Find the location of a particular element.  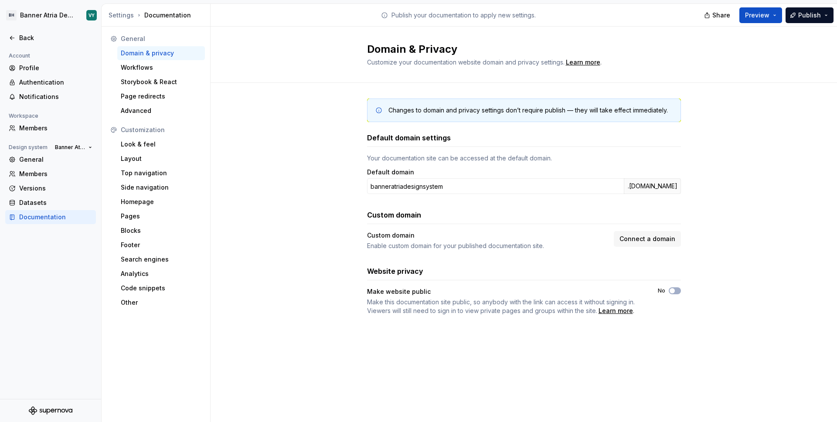

span: Preview is located at coordinates (757, 15).